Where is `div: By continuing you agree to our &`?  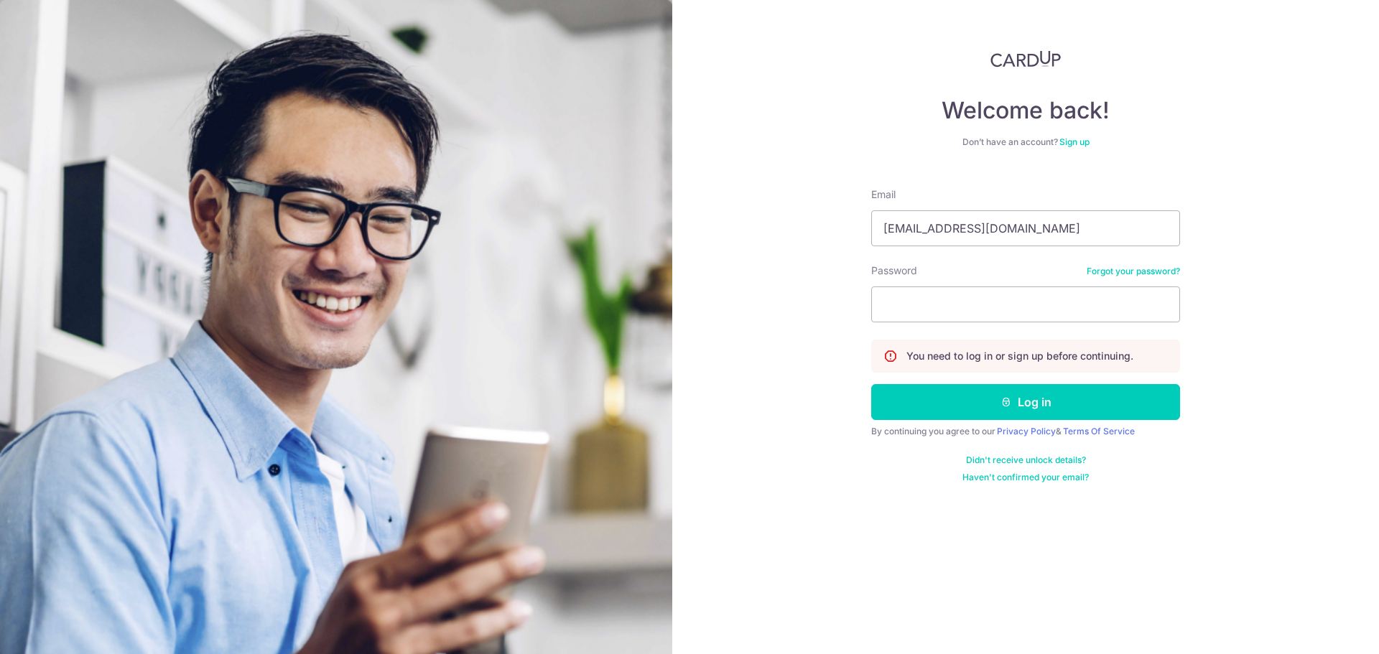
div: By continuing you agree to our & is located at coordinates (1026, 432).